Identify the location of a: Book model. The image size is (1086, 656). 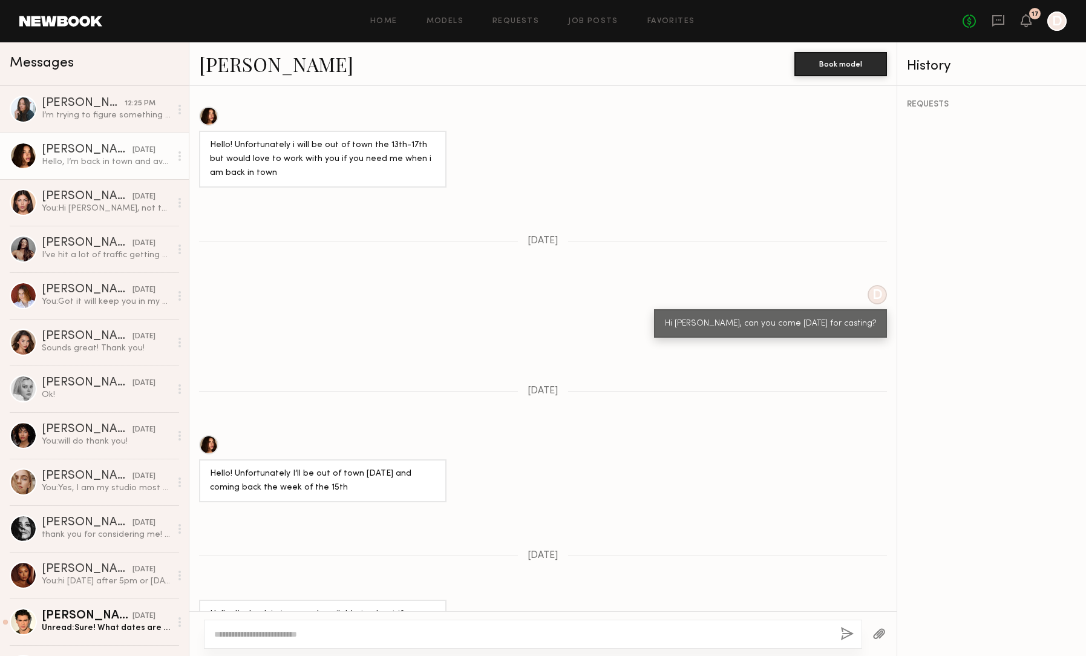
(840, 63).